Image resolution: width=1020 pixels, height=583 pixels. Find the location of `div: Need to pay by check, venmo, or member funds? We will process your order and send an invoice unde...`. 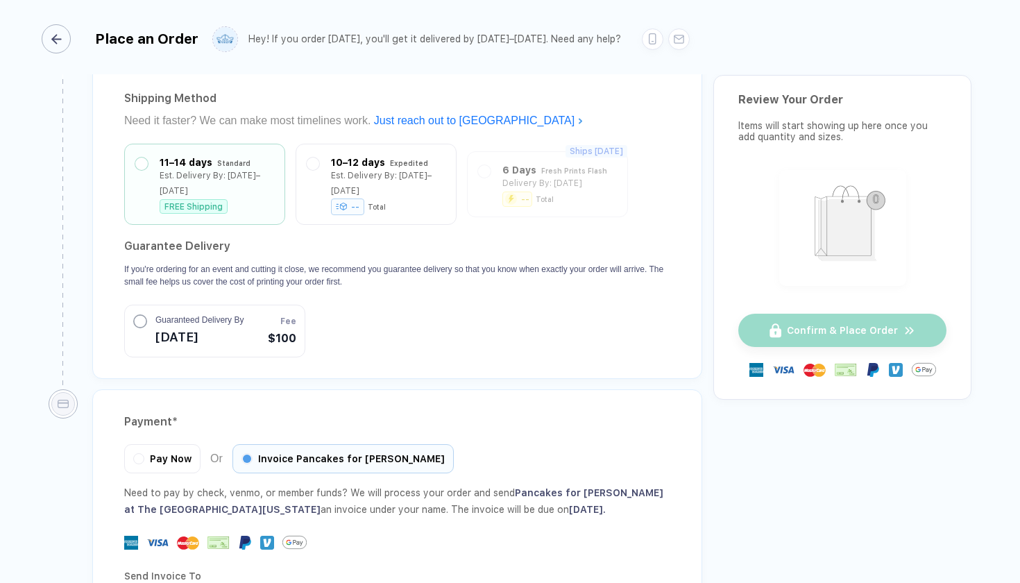

div: Need to pay by check, venmo, or member funds? We will process your order and send an invoice unde... is located at coordinates (397, 501).